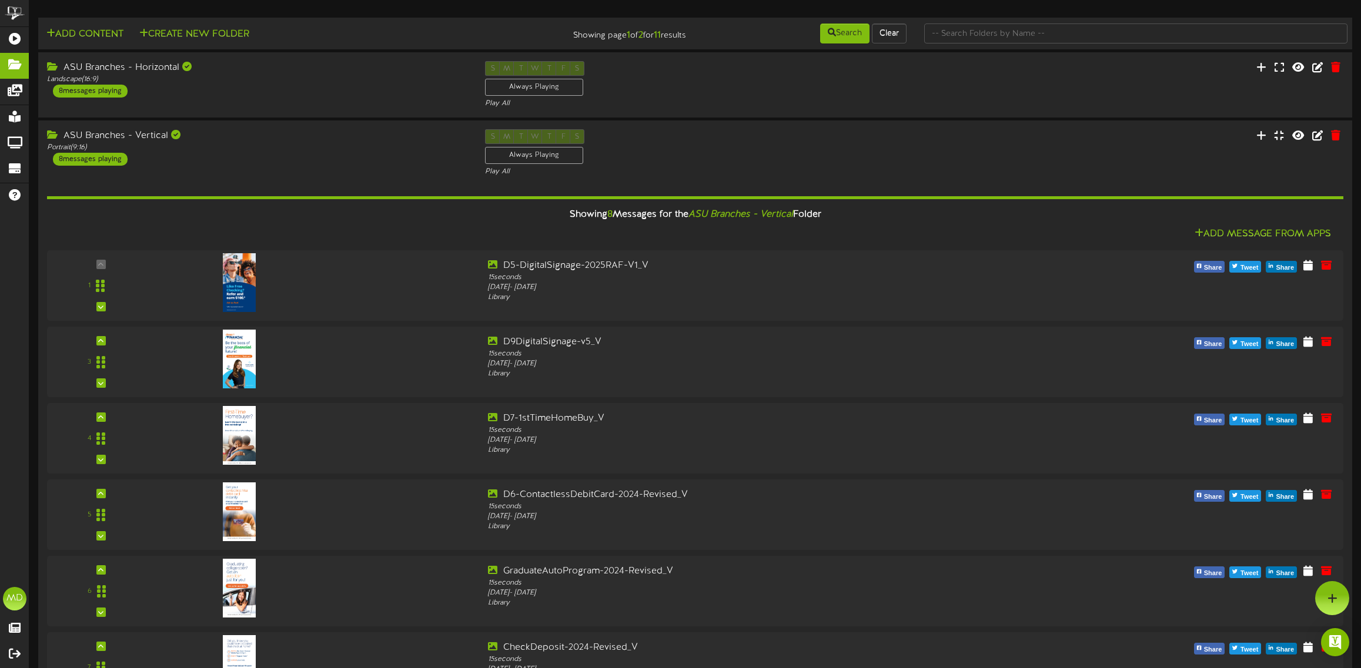 The height and width of the screenshot is (668, 1361). Describe the element at coordinates (89, 591) in the screenshot. I see `div: 6` at that location.